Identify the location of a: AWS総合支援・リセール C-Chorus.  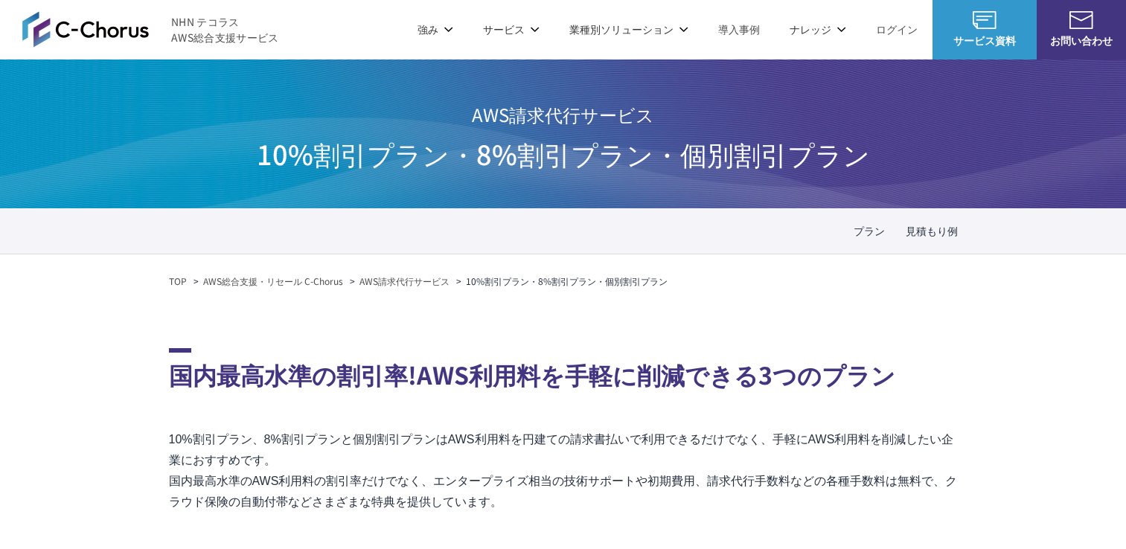
(273, 281).